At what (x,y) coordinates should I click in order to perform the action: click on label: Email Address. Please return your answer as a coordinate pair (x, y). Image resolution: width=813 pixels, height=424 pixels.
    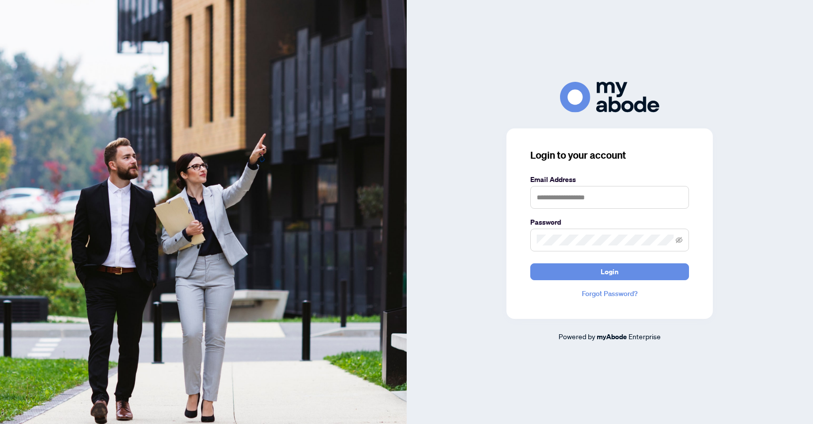
    Looking at the image, I should click on (609, 180).